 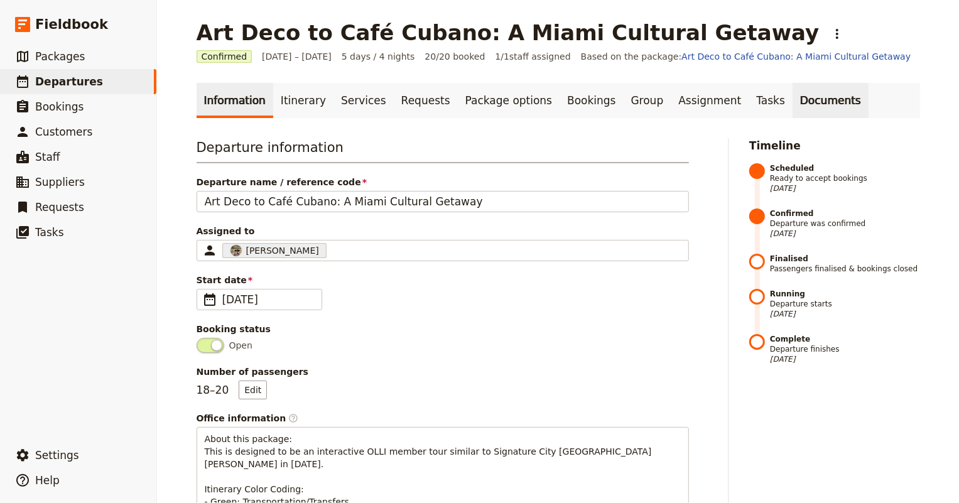 What do you see at coordinates (224, 57) in the screenshot?
I see `span: Confirmed` at bounding box center [224, 57].